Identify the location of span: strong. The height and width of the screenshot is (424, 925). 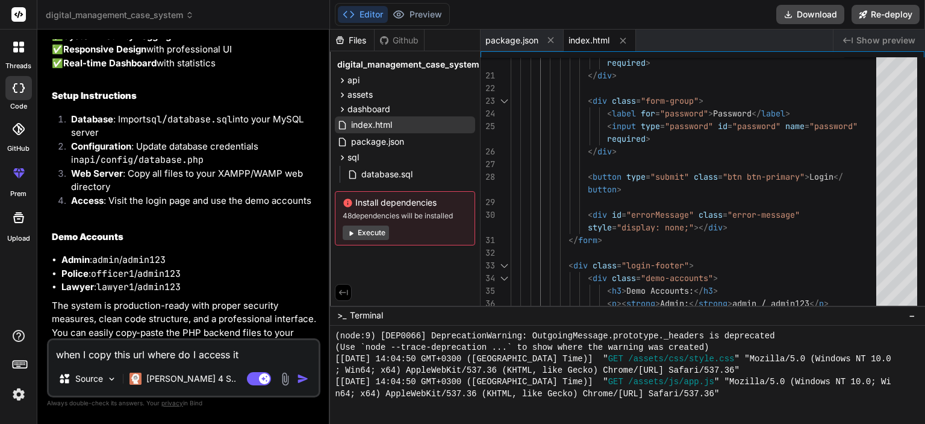
(641, 303).